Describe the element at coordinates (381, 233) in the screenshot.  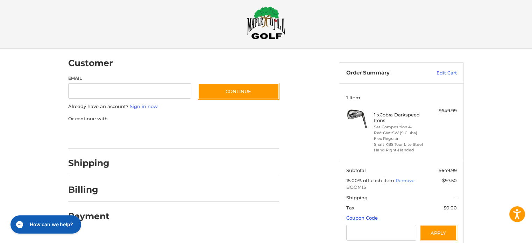
I see `input: Gift Certificate or Coupon Code` at that location.